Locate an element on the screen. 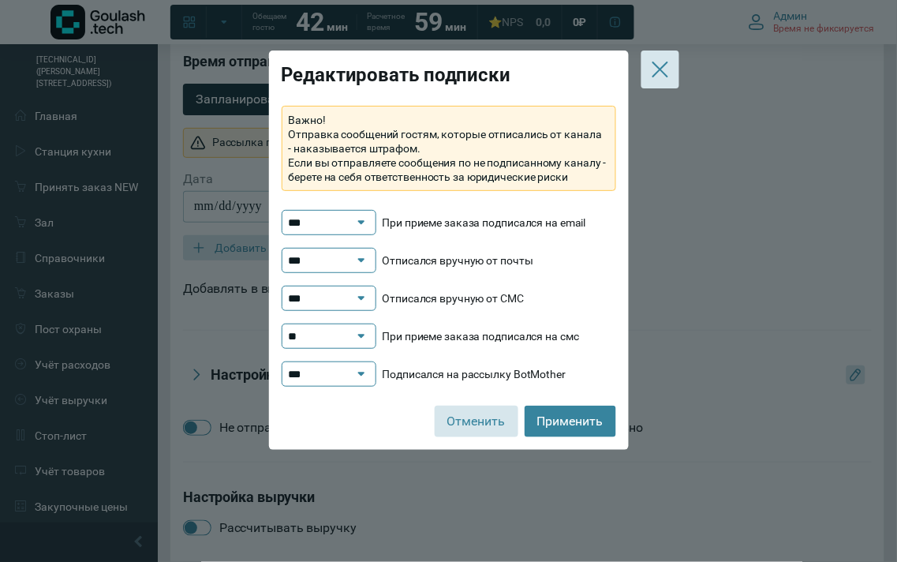 Image resolution: width=897 pixels, height=562 pixels. span: Отменить is located at coordinates (477, 421).